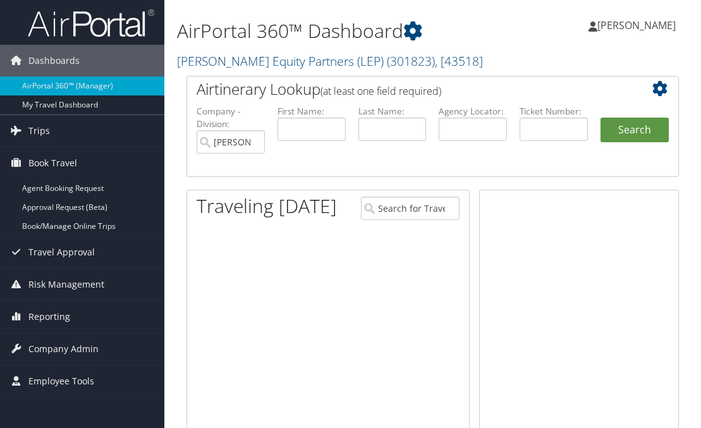 Image resolution: width=701 pixels, height=428 pixels. I want to click on button: Search, so click(634, 130).